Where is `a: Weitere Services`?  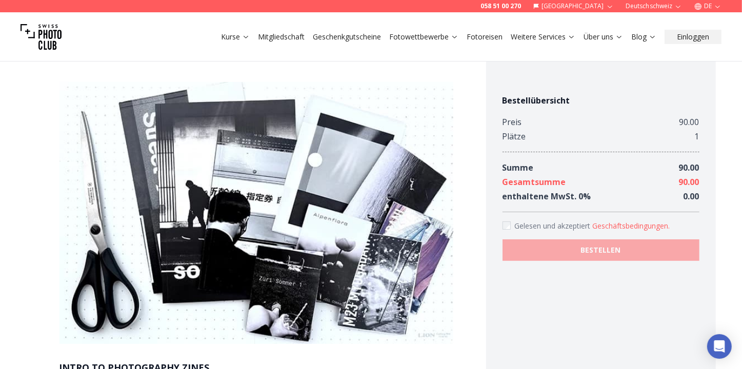
a: Weitere Services is located at coordinates (543, 37).